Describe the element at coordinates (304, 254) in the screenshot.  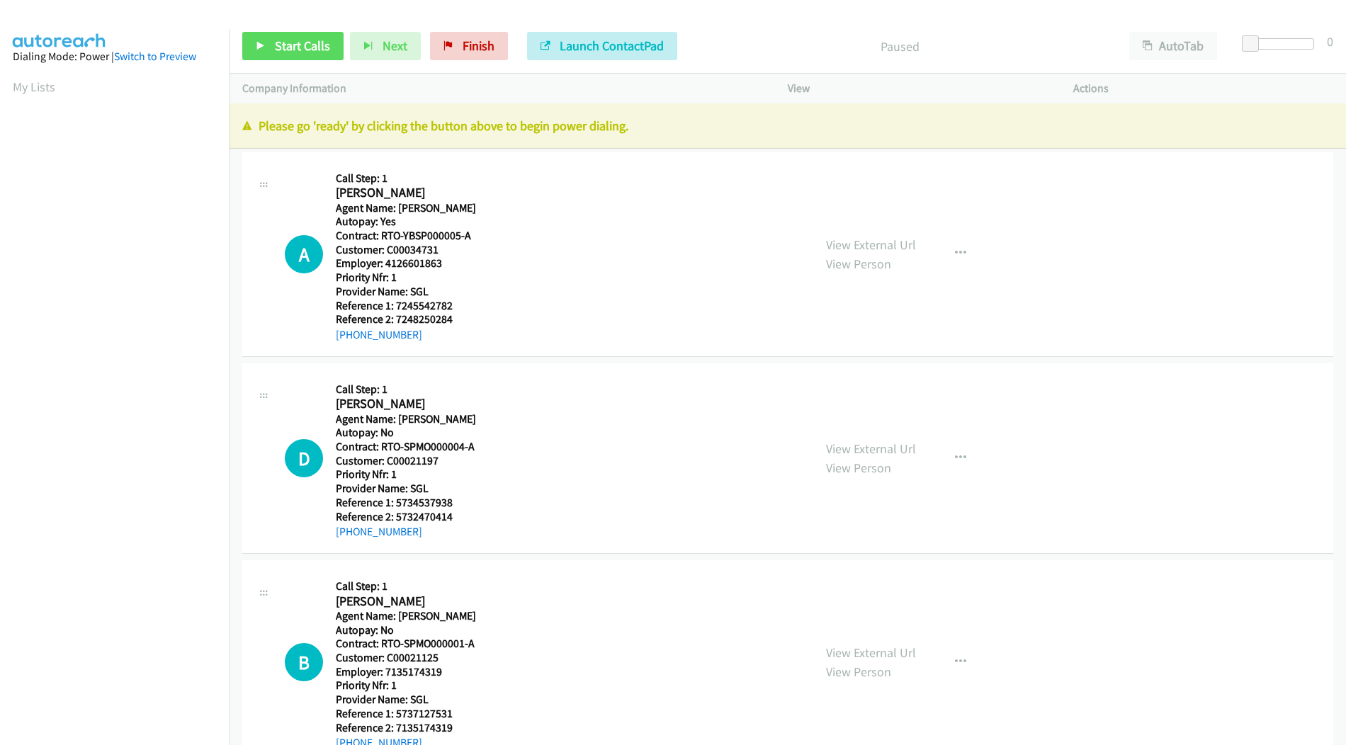
I see `h1: A` at that location.